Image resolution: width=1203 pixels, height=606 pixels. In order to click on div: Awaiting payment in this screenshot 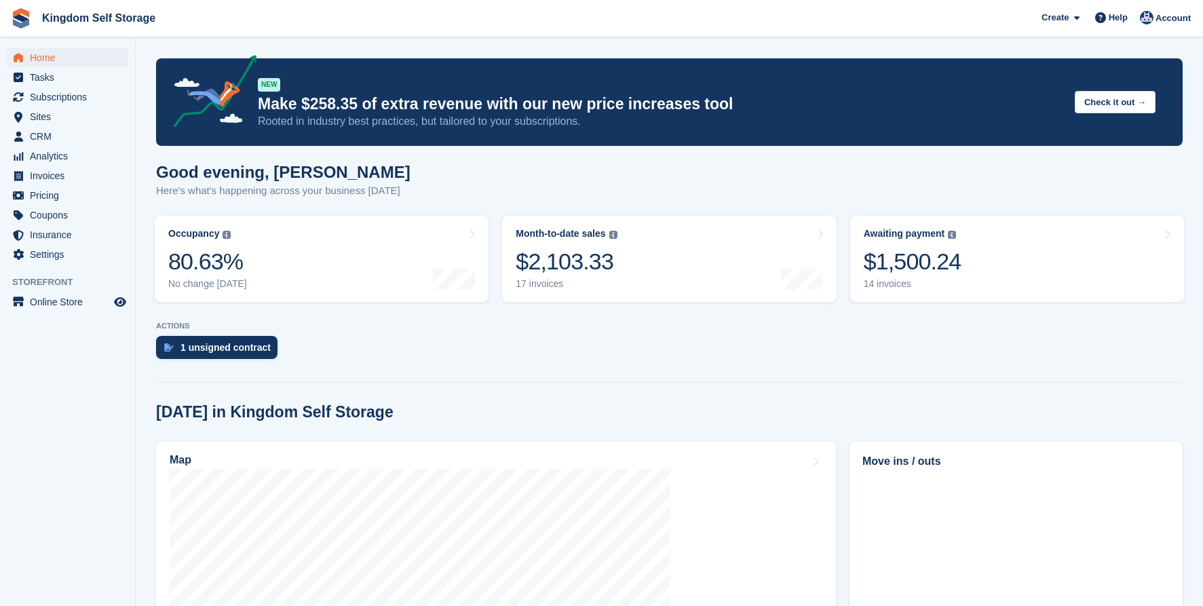, I will do `click(905, 233)`.